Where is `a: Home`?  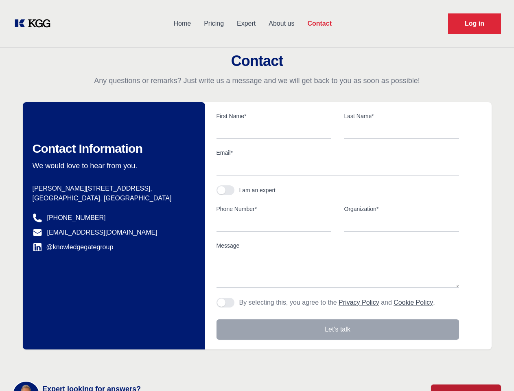
a: Home is located at coordinates (182, 24).